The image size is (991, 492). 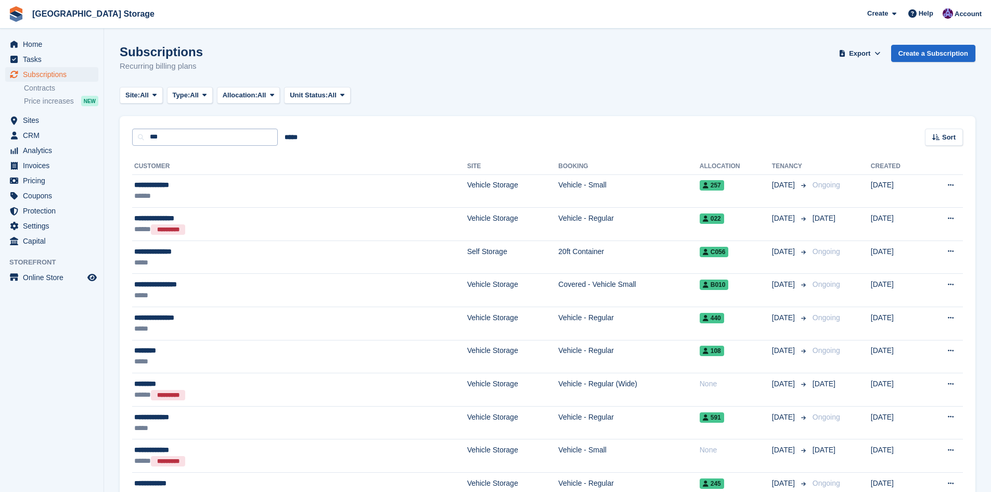 I want to click on a: Create a Subscription, so click(x=933, y=53).